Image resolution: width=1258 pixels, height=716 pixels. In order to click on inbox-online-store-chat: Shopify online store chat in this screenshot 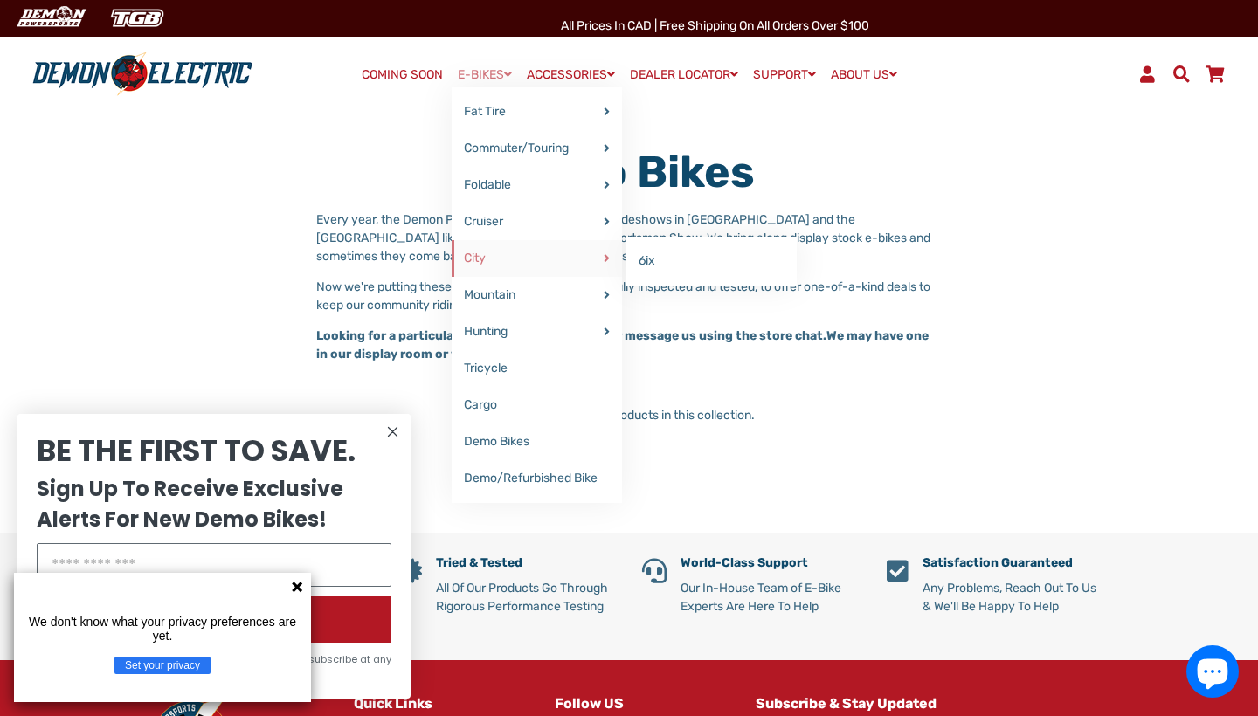, I will do `click(1213, 674)`.